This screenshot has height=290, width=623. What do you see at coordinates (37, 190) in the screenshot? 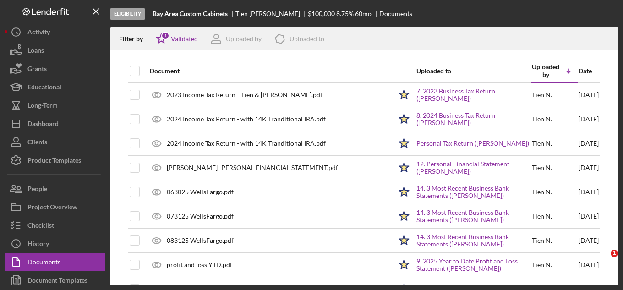
I see `div: People` at bounding box center [37, 190].